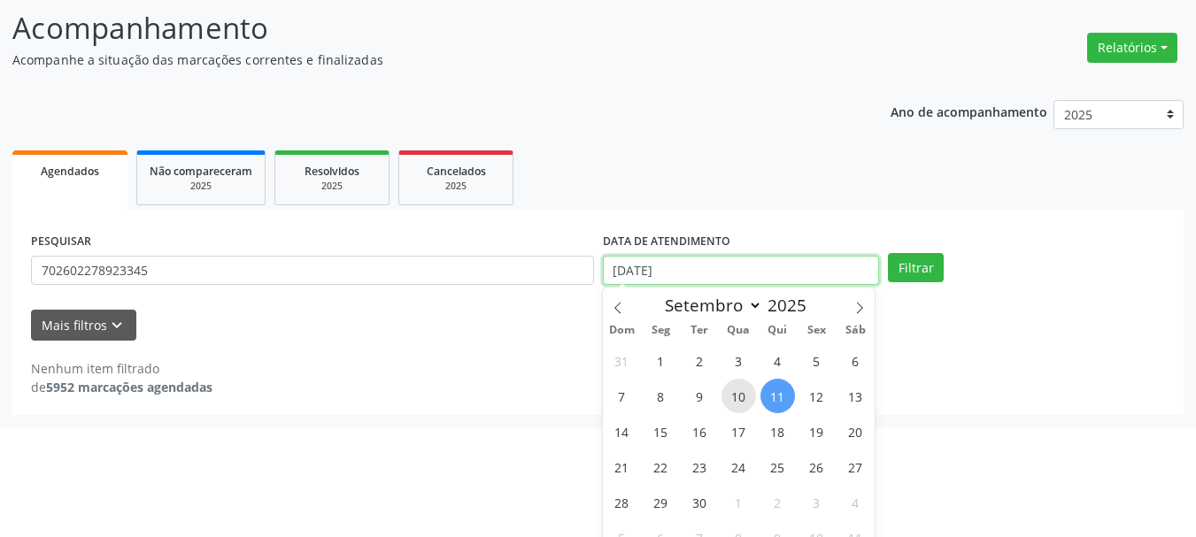 The height and width of the screenshot is (537, 1196). Describe the element at coordinates (816, 431) in the screenshot. I see `span: Setembro 19, 2025` at that location.